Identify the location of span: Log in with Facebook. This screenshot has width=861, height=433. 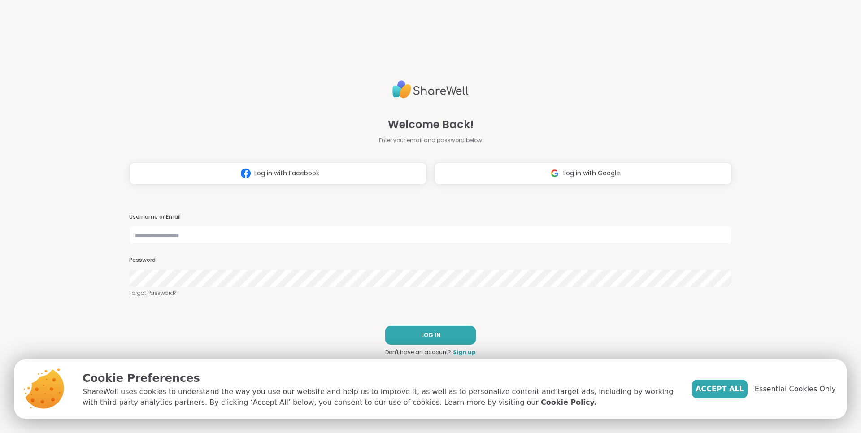
(287, 173).